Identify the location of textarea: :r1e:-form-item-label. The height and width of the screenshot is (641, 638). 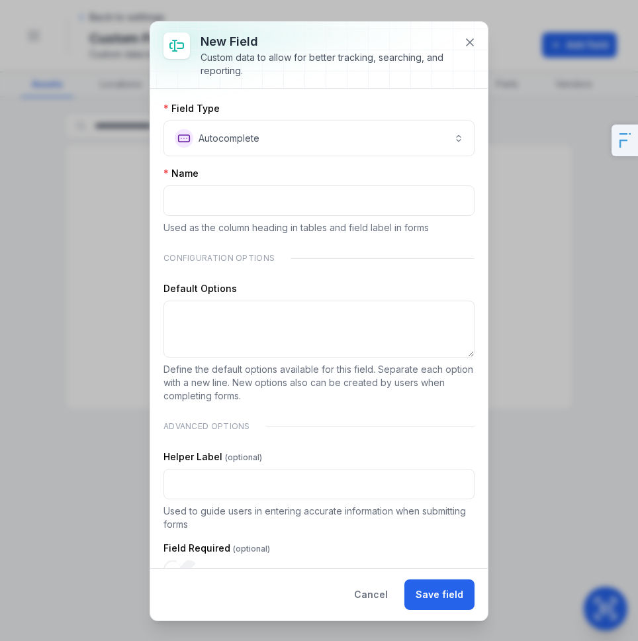
(319, 329).